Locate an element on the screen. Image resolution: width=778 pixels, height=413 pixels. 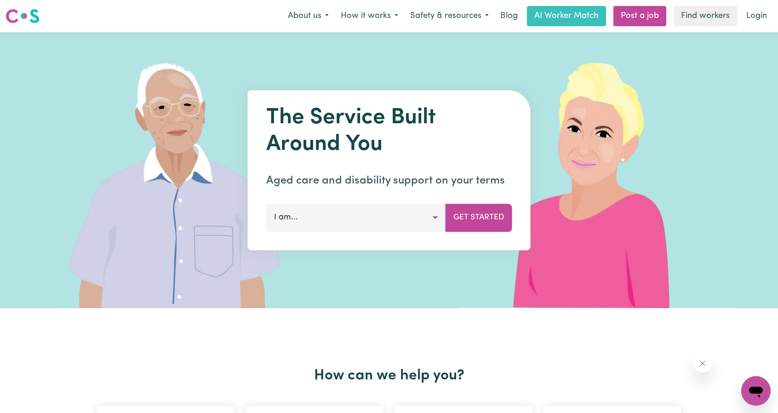
p: Aged care and disability support on your terms is located at coordinates (389, 181).